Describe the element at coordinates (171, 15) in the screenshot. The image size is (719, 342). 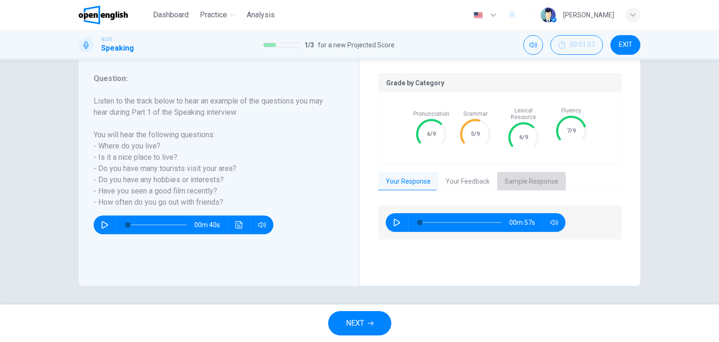
I see `span: Dashboard` at that location.